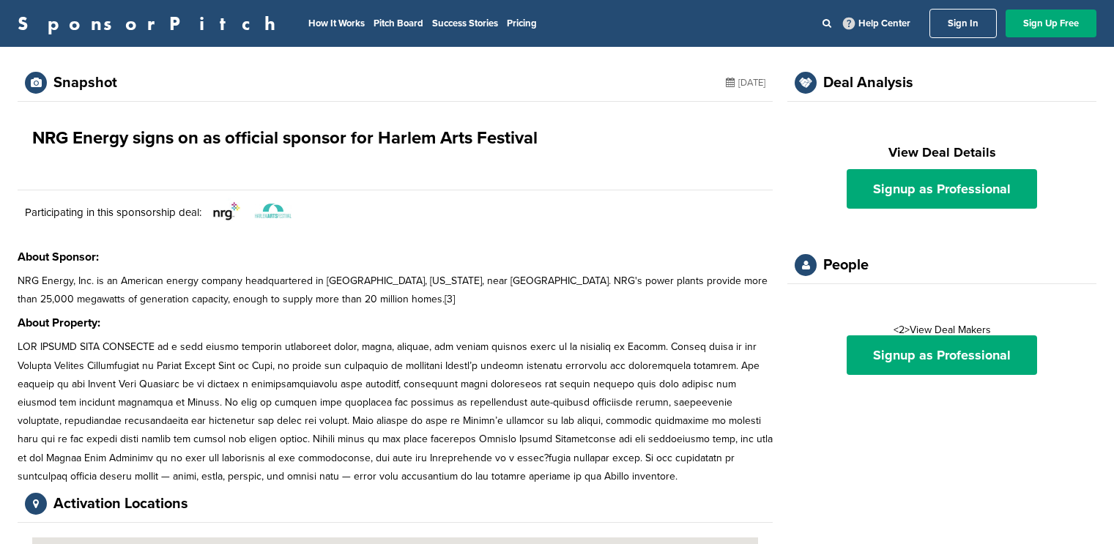  Describe the element at coordinates (273, 211) in the screenshot. I see `img: Data?1415808268` at that location.